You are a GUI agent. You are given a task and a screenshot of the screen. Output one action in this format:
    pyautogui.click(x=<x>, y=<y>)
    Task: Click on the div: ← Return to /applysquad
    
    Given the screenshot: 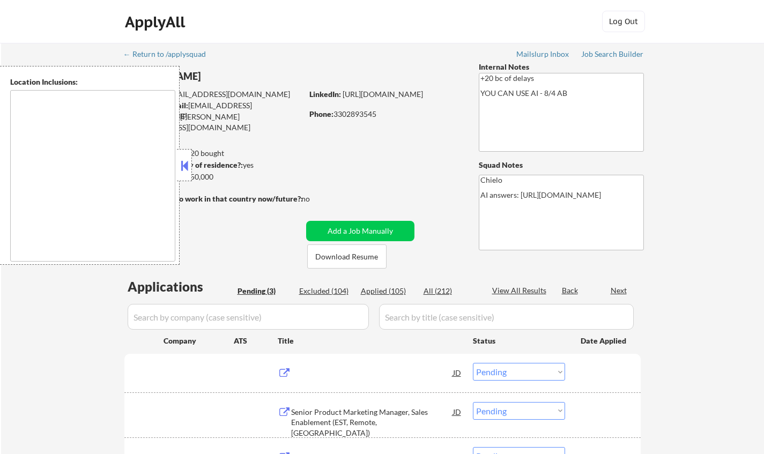 What is the action you would take?
    pyautogui.click(x=169, y=54)
    